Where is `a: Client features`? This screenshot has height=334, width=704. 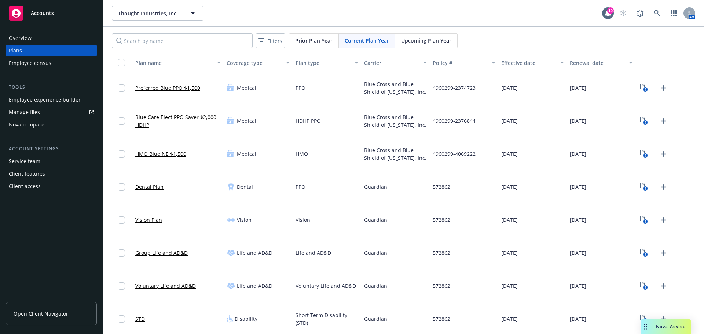 a: Client features is located at coordinates (51, 174).